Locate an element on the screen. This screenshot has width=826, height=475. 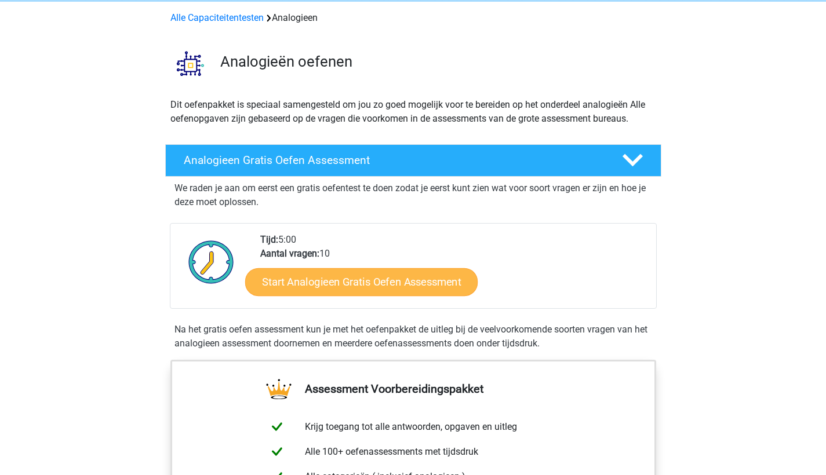
img: Klok is located at coordinates (211, 262).